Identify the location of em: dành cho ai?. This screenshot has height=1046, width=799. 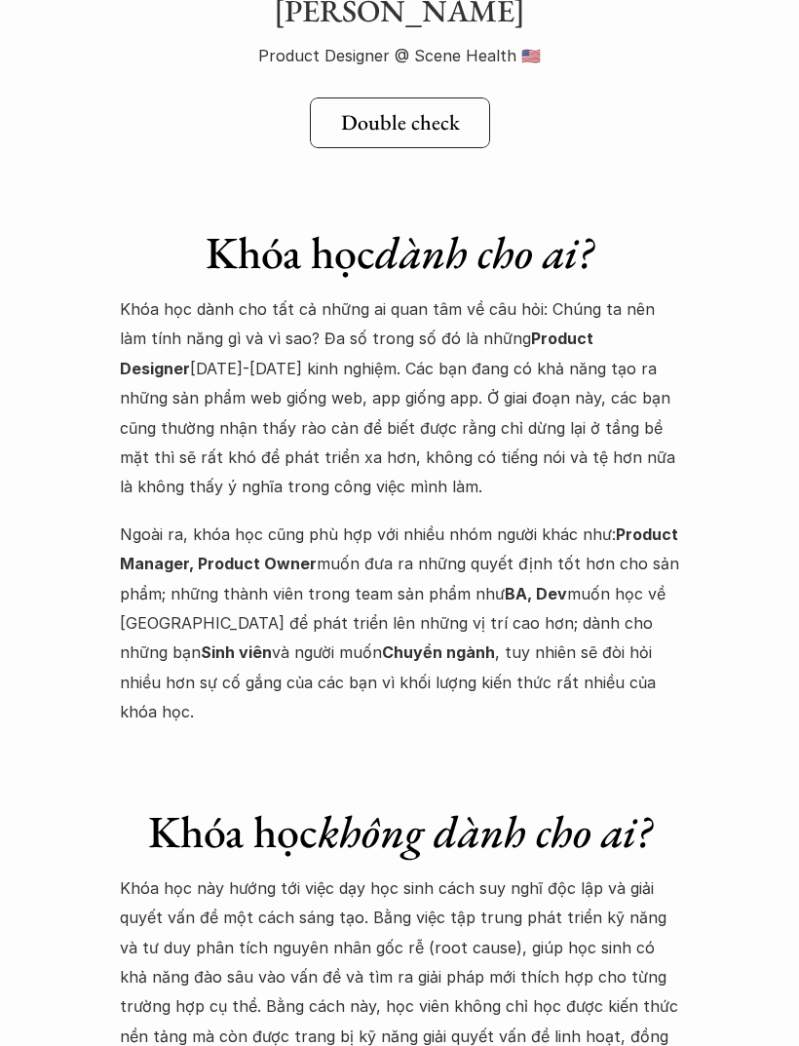
(484, 253).